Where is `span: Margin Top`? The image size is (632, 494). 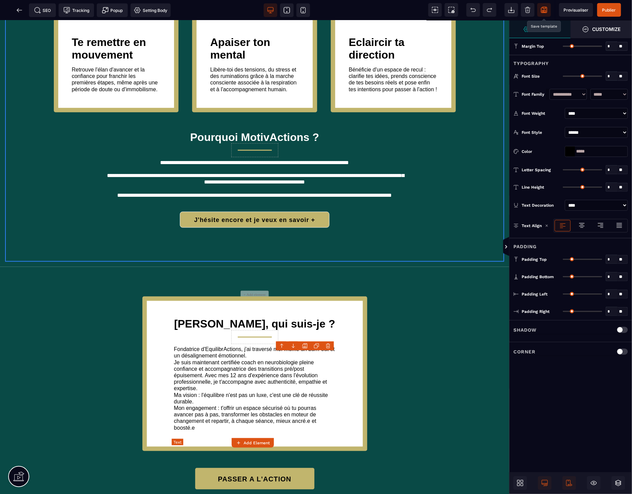 span: Margin Top is located at coordinates (533, 46).